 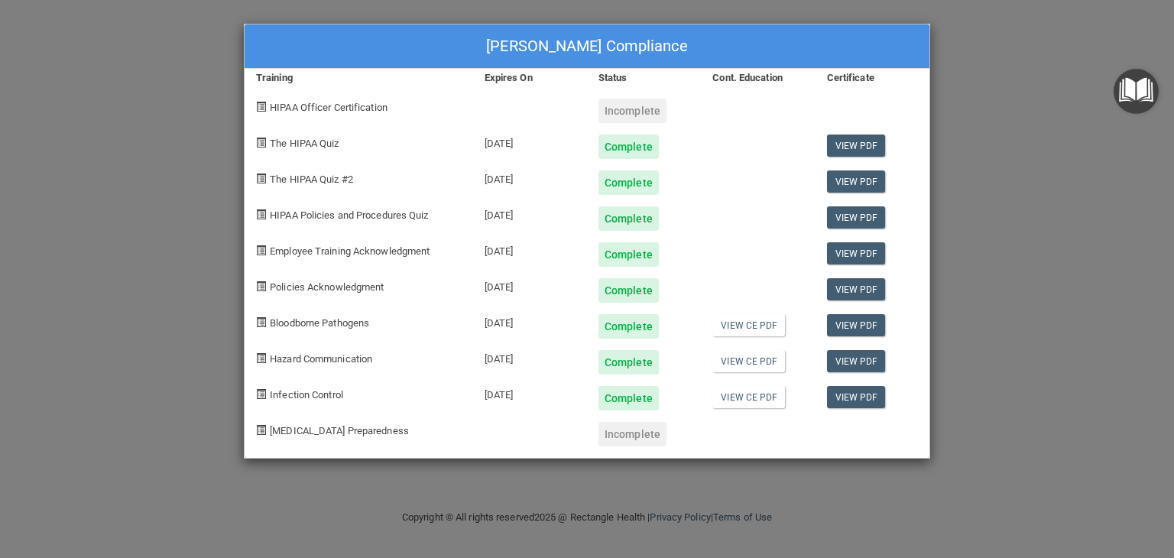 I want to click on div: Expires On, so click(x=530, y=78).